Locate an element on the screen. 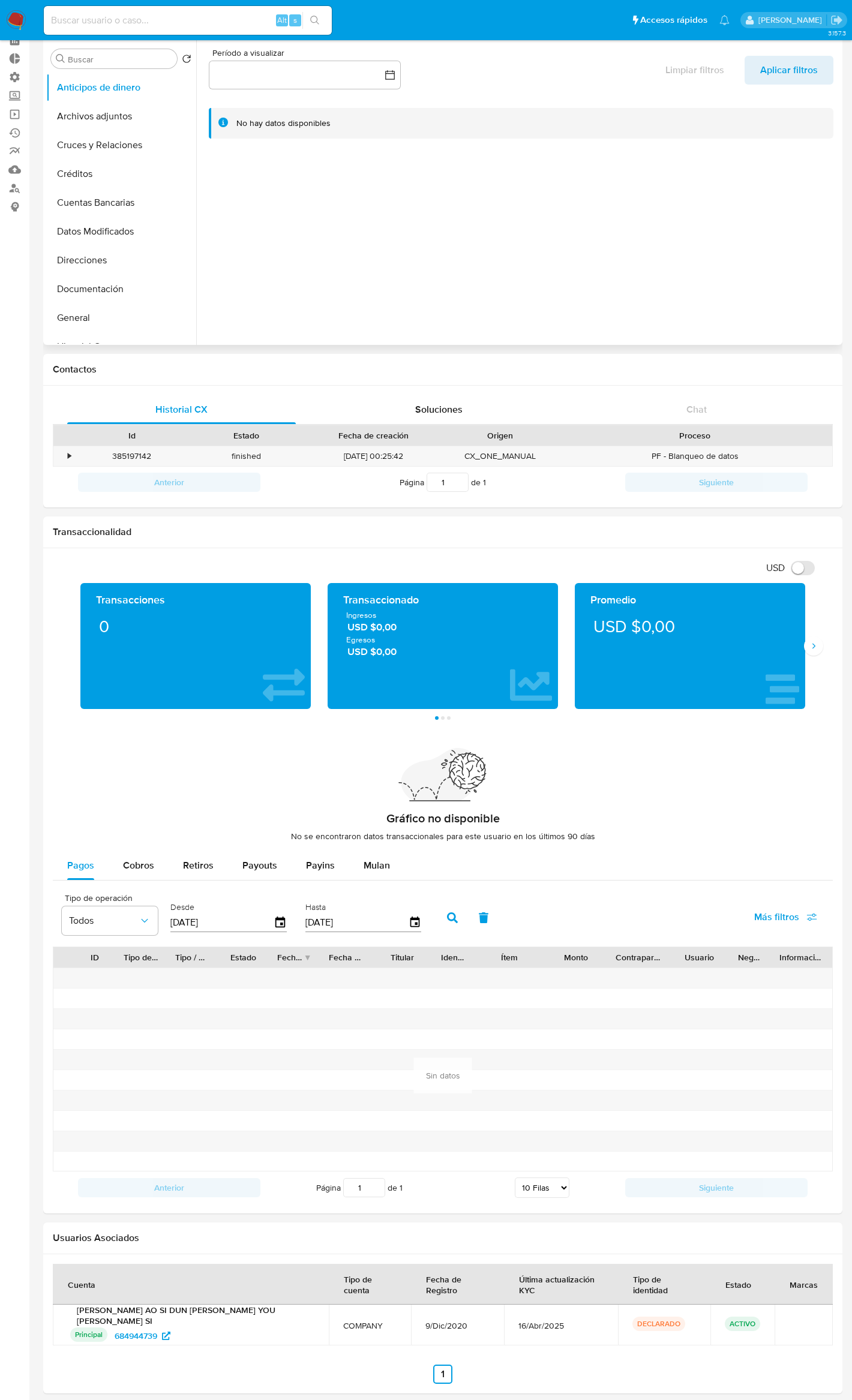 This screenshot has width=852, height=1400. span: 3.157.3 is located at coordinates (837, 33).